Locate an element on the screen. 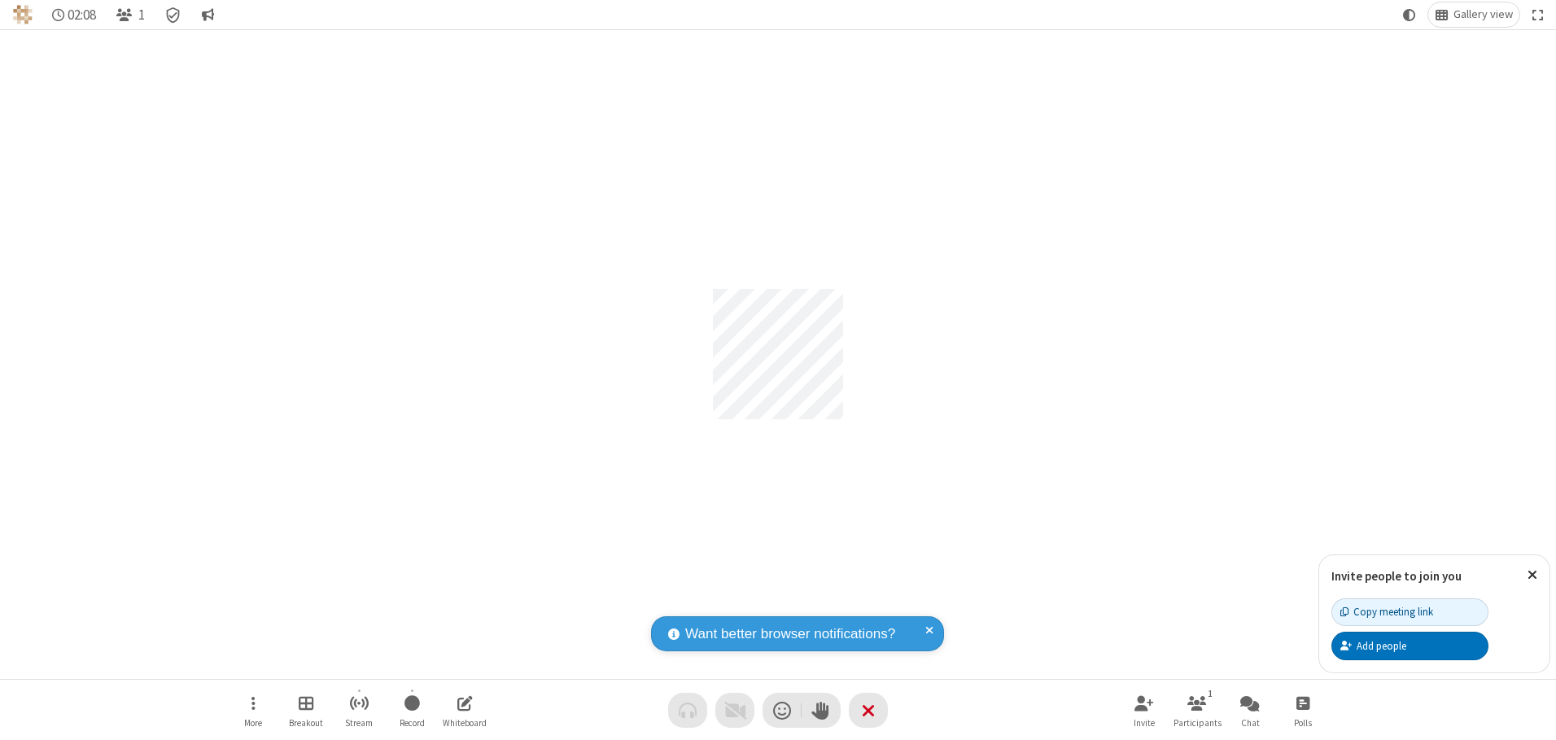 This screenshot has width=1556, height=740. button: Open poll is located at coordinates (1303, 710).